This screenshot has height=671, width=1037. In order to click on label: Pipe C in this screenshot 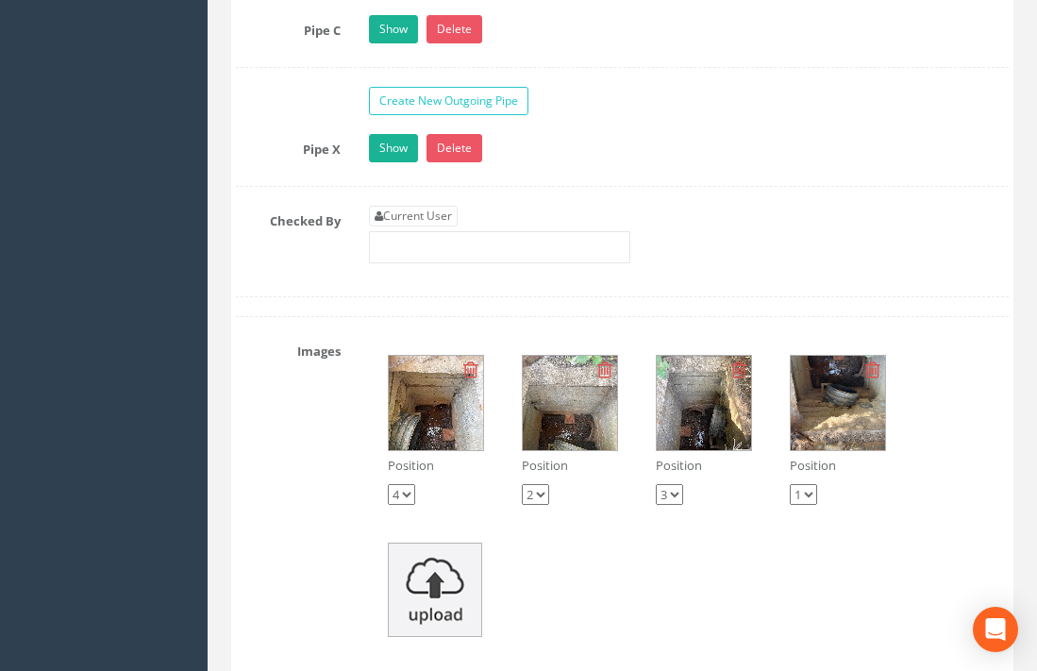, I will do `click(288, 27)`.